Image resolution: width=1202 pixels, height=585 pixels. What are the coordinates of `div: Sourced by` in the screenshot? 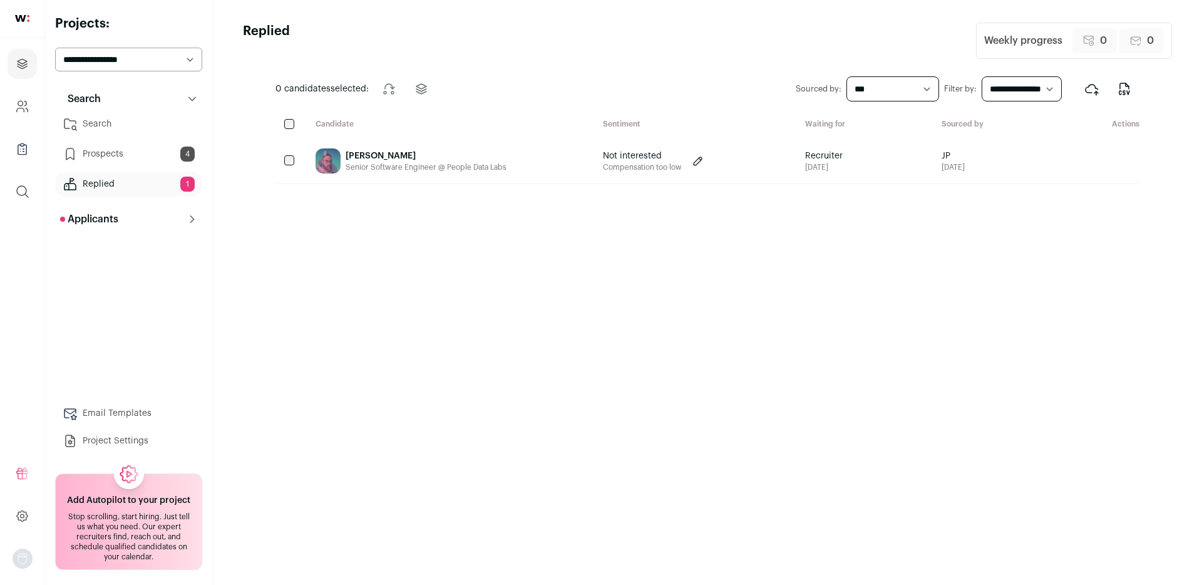 It's located at (1000, 125).